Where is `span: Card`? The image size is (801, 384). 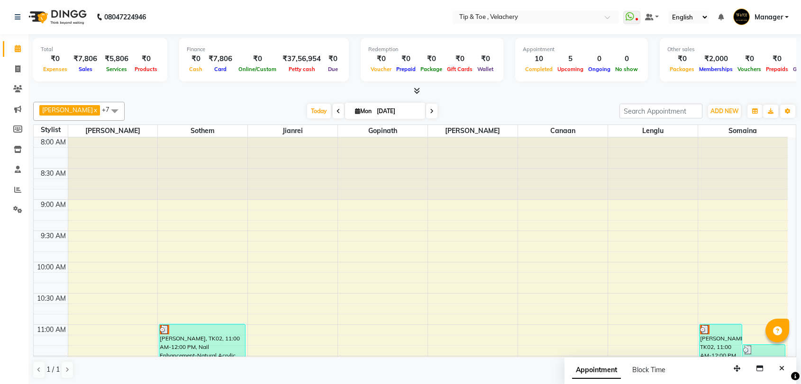 span: Card is located at coordinates (220, 69).